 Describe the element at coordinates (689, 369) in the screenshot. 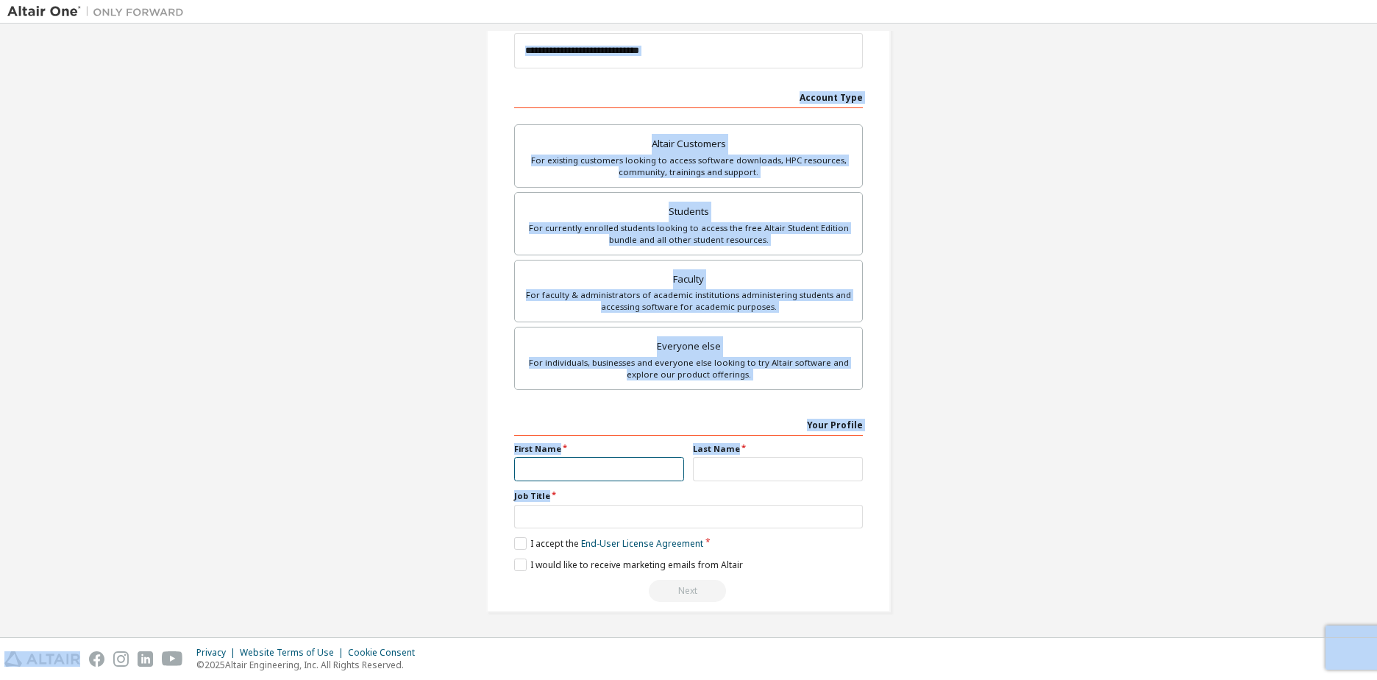

I see `div: For individuals, businesses and everyone else looking to try Altair software and explore our prod...` at that location.